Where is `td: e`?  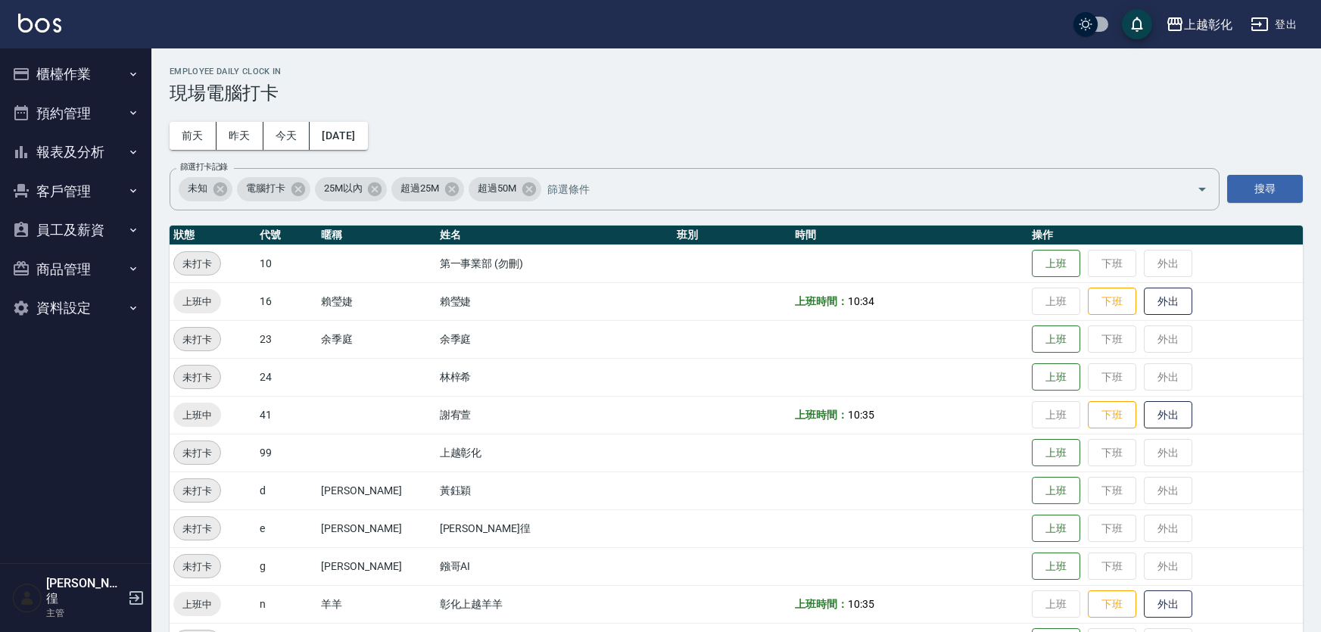 td: e is located at coordinates (286, 528).